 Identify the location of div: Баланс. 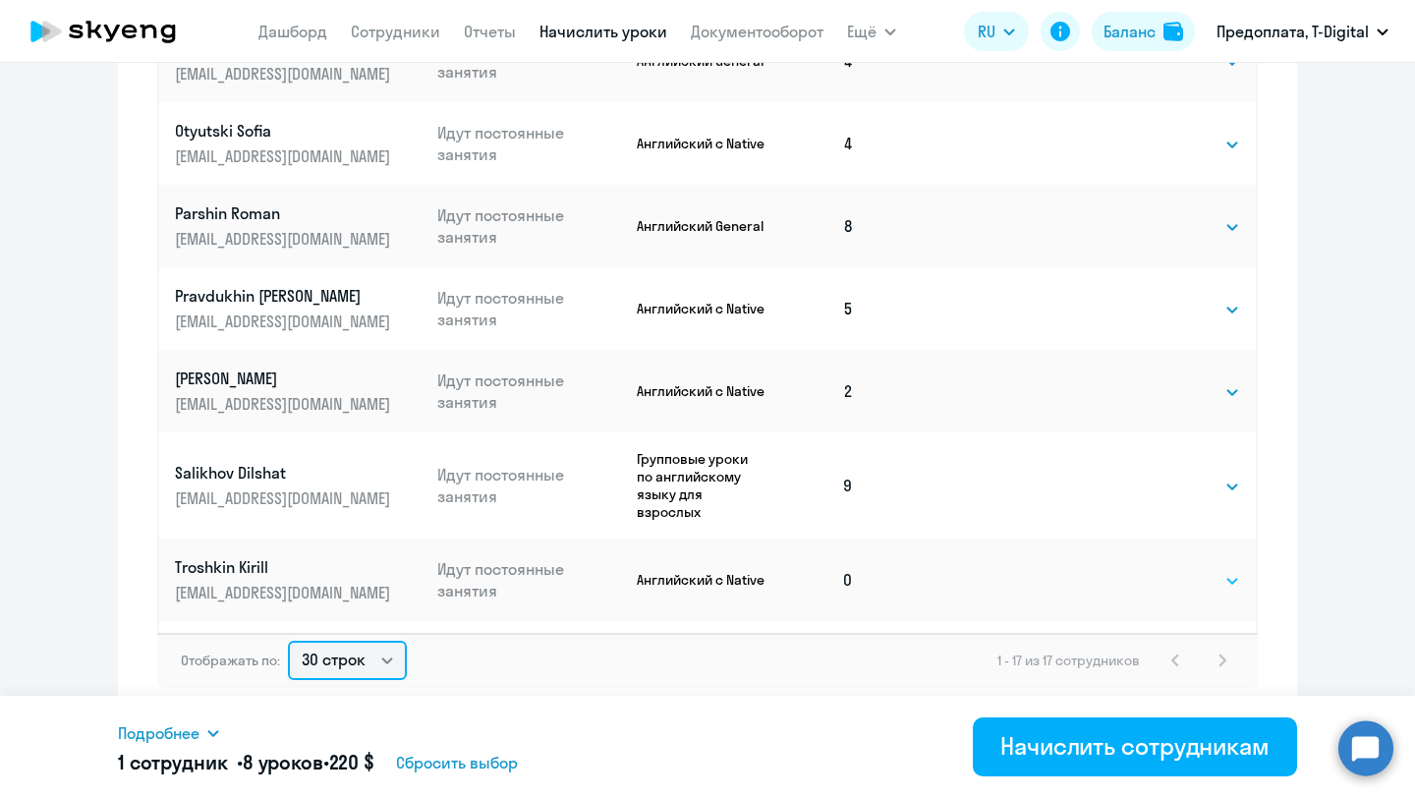
(1129, 31).